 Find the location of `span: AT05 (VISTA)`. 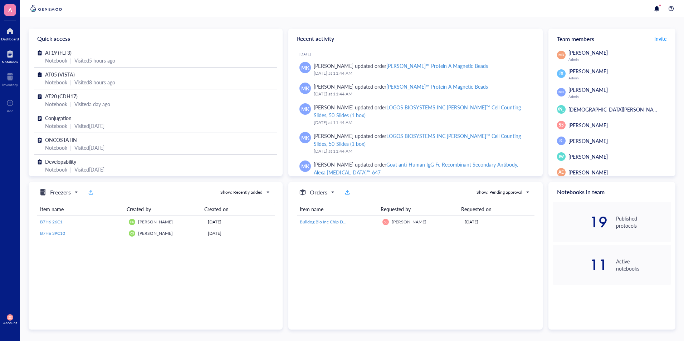

span: AT05 (VISTA) is located at coordinates (60, 74).